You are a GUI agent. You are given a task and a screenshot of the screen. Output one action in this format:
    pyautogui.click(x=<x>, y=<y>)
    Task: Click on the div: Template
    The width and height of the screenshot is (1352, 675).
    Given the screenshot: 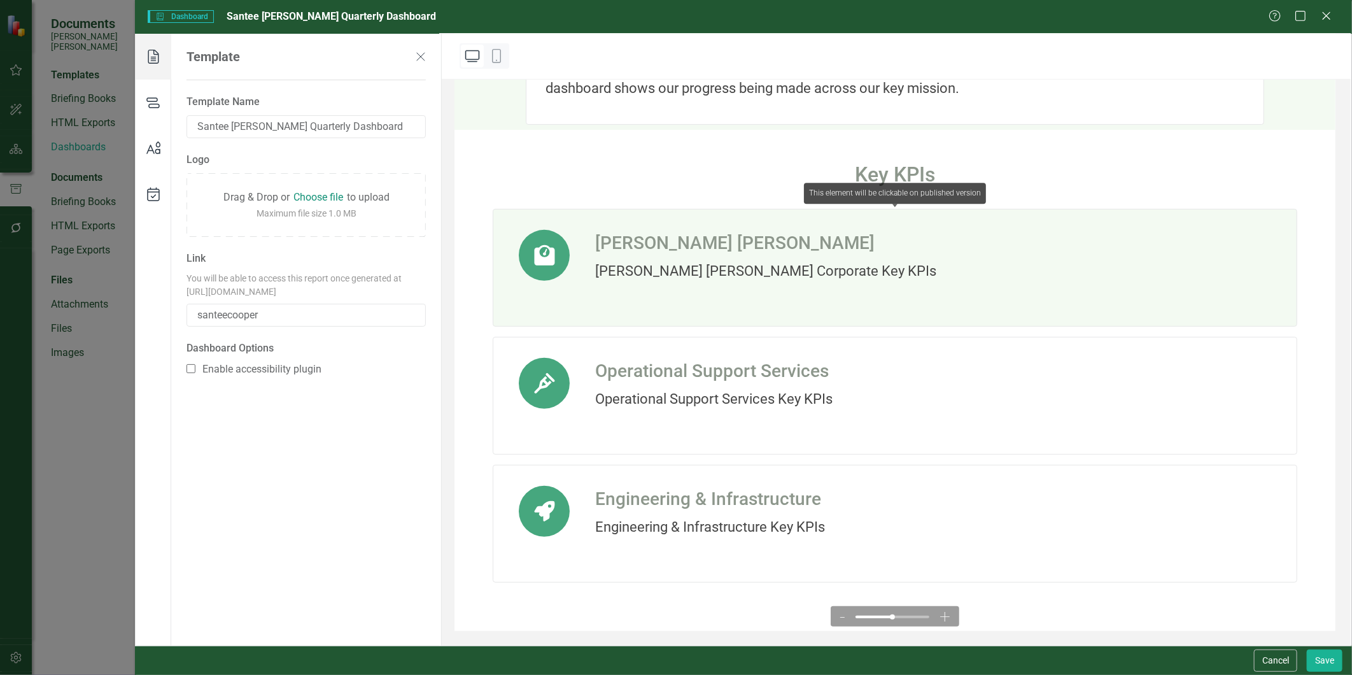 What is the action you would take?
    pyautogui.click(x=213, y=57)
    